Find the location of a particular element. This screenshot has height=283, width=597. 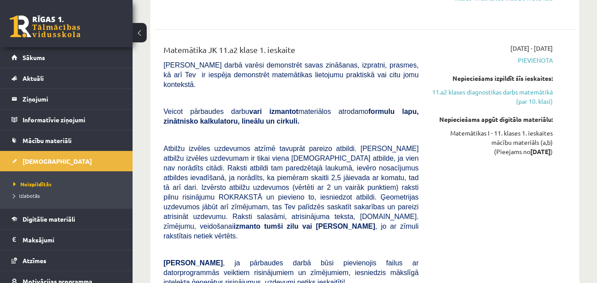

span: Veicot pārbaudes darbu materiālos atrodamo is located at coordinates (291, 116).